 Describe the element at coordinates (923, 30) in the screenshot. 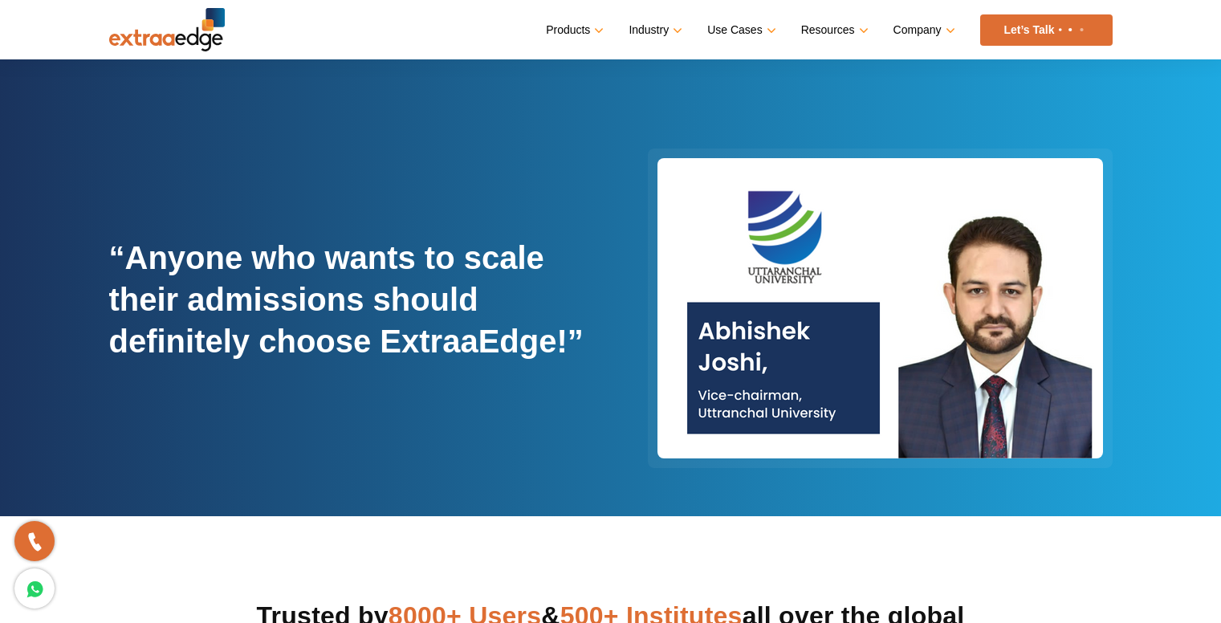

I see `a: Company` at that location.